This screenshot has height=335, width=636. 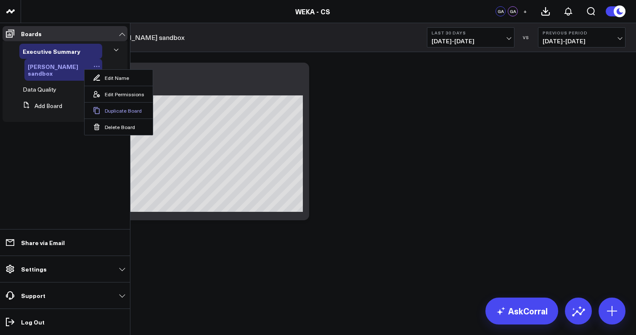 What do you see at coordinates (119, 110) in the screenshot?
I see `button: Duplicate Board` at bounding box center [119, 110].